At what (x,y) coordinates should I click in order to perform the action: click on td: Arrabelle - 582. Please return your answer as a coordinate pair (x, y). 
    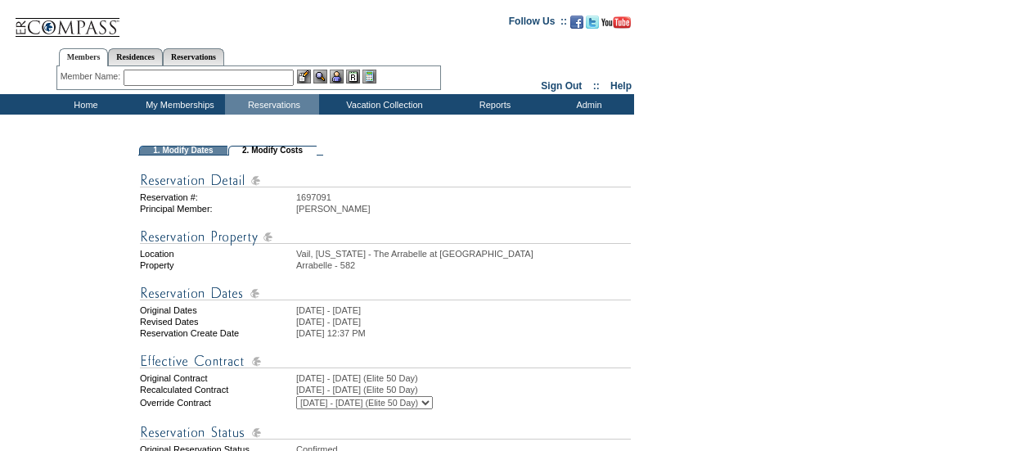
    Looking at the image, I should click on (463, 265).